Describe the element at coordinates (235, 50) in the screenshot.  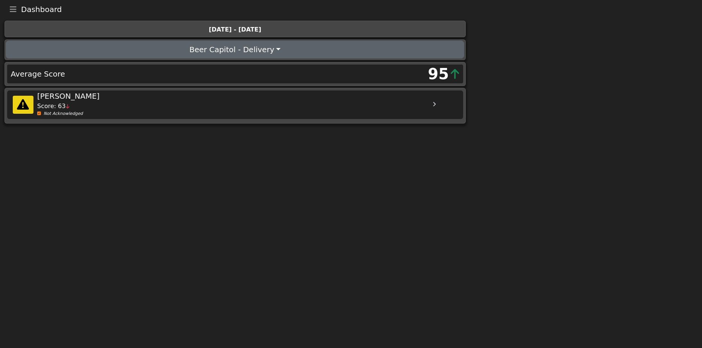
I see `button: Beer Capitol - Delivery` at that location.